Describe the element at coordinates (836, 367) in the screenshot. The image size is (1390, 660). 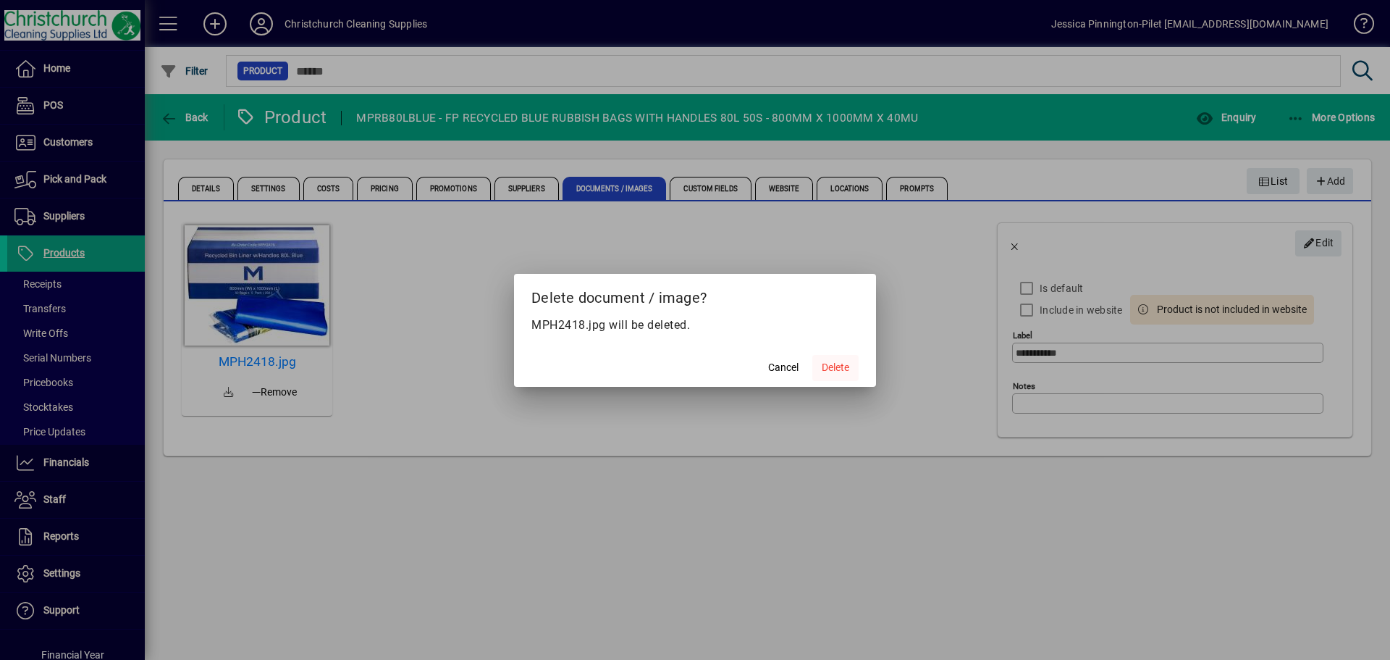
I see `span: Delete` at that location.